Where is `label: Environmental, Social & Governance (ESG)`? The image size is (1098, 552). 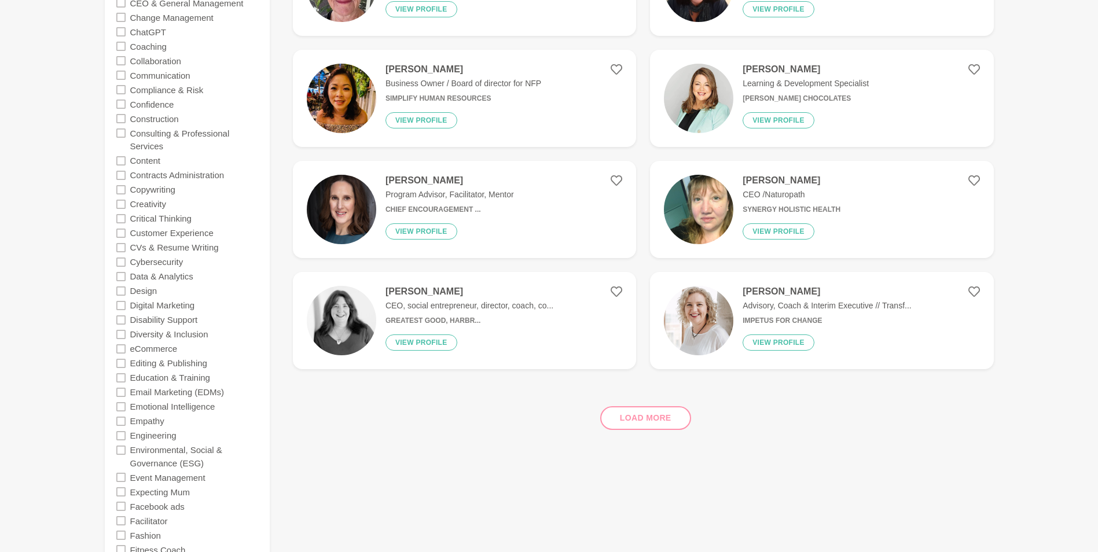
label: Environmental, Social & Governance (ESG) is located at coordinates (194, 457).